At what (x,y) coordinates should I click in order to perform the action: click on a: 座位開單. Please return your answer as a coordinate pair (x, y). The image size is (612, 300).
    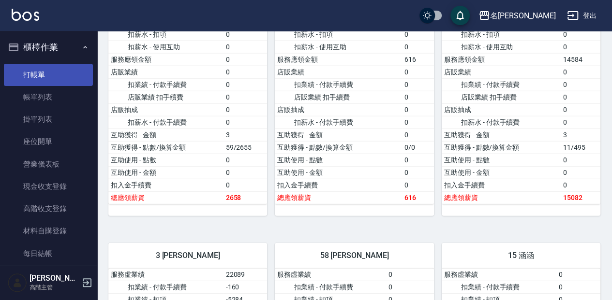
    Looking at the image, I should click on (48, 142).